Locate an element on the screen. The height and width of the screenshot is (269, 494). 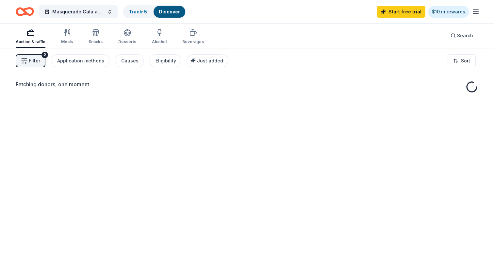
div: Auction & raffle is located at coordinates (30, 42).